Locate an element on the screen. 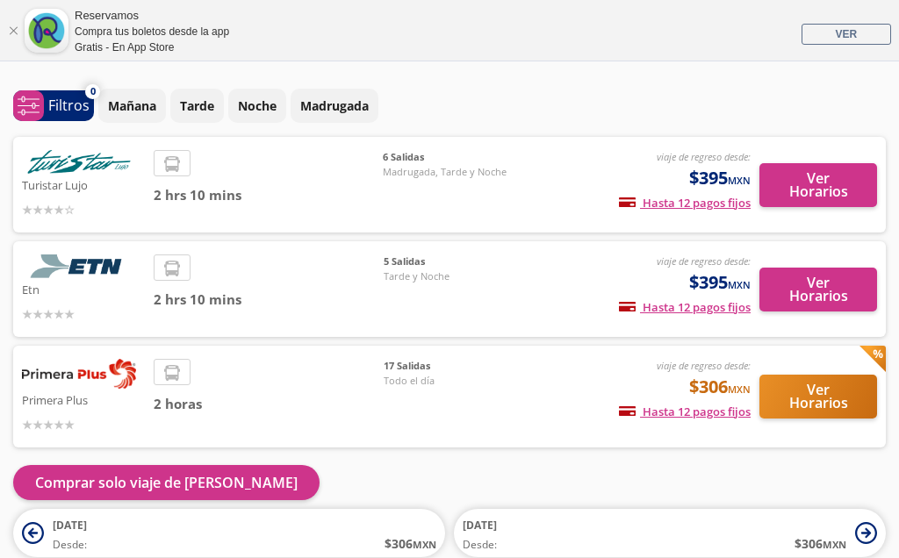  div: Gratis - En App Store is located at coordinates (152, 47).